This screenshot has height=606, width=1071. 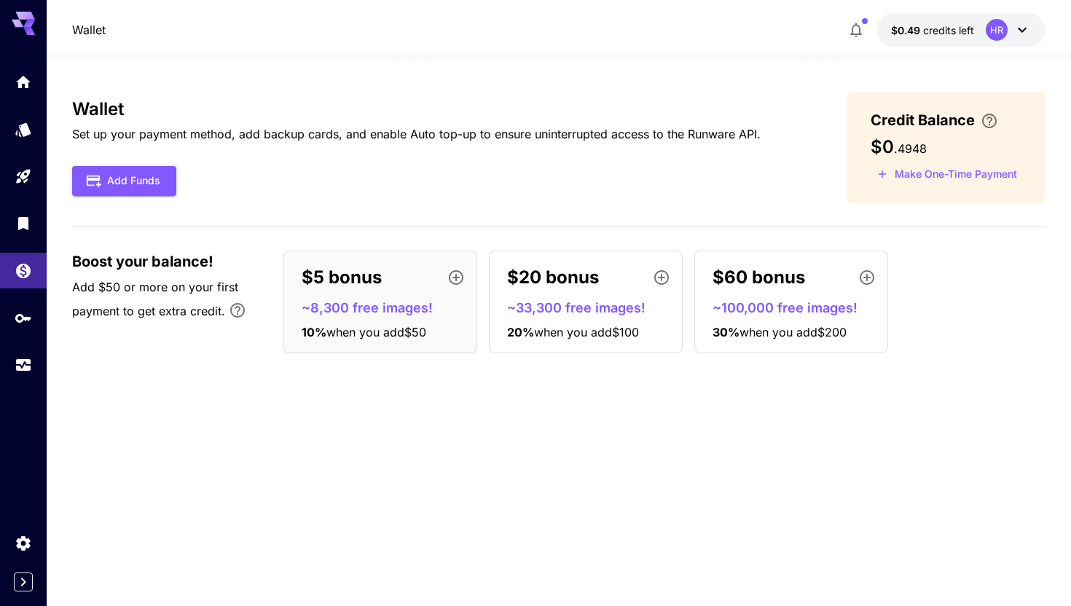 I want to click on p: $60 bonus, so click(x=758, y=277).